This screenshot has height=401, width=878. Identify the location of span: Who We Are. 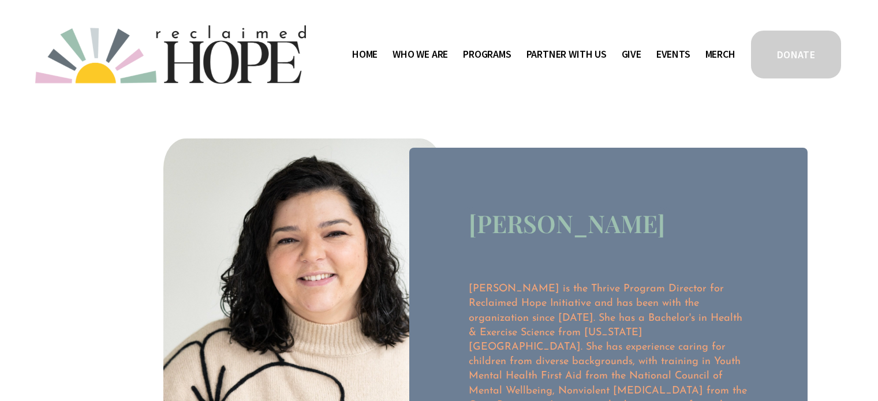
(420, 54).